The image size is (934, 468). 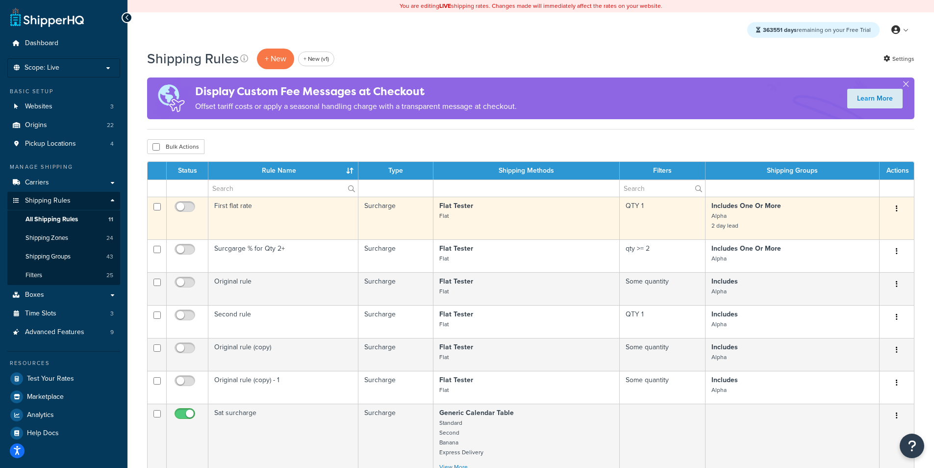 I want to click on a: Dashboard, so click(x=64, y=43).